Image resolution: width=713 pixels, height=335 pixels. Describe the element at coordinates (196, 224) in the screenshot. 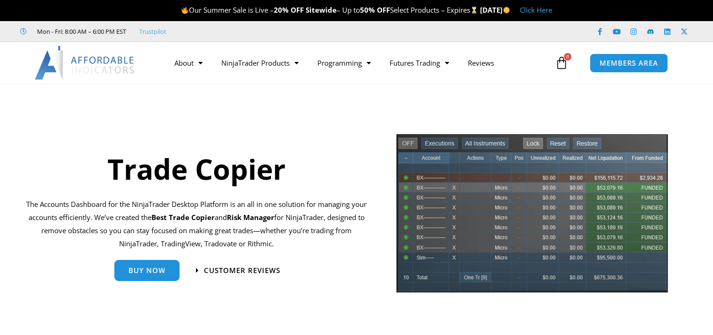

I see `p: The Accounts Dashboard for the NinjaTrader Desktop Platform is an all in one solution for managin...` at that location.